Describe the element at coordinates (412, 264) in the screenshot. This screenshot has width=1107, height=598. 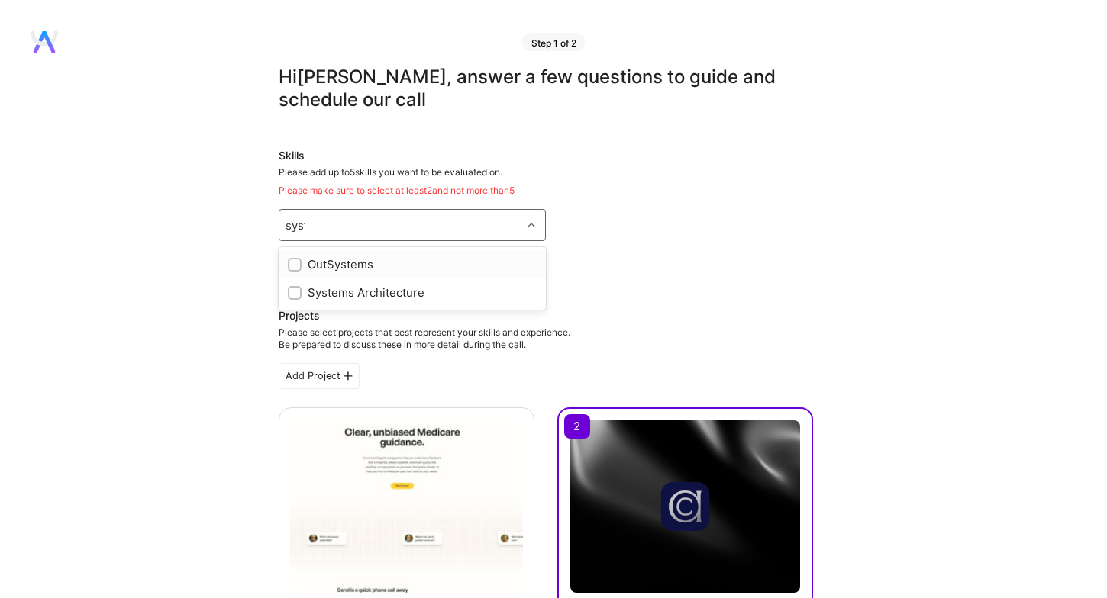
I see `div: OutSystems` at that location.